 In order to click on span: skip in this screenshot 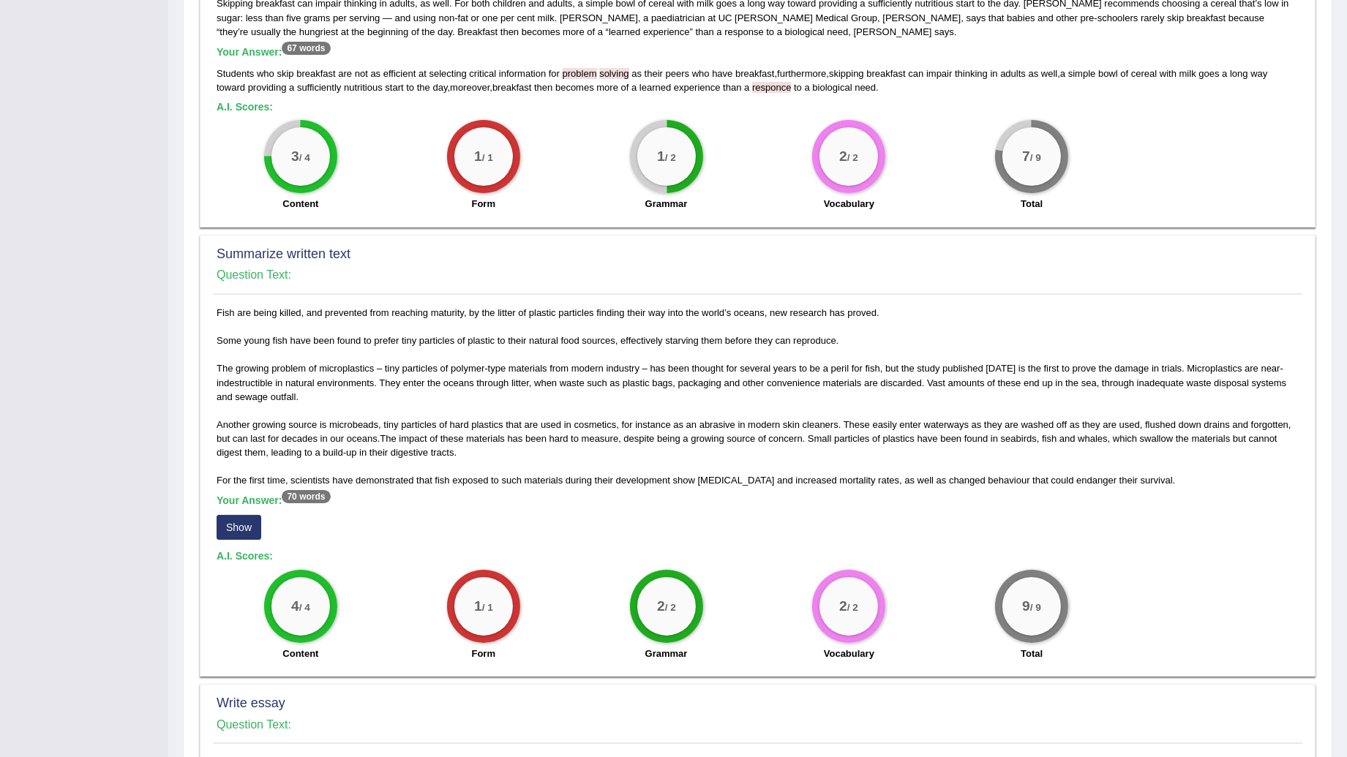, I will do `click(285, 73)`.